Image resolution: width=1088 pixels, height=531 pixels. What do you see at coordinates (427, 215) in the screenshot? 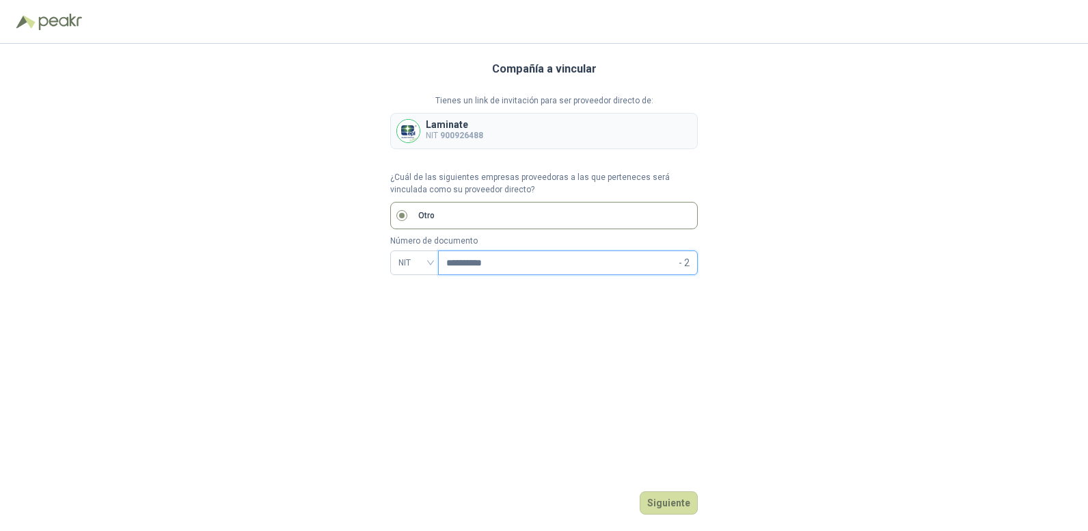
I see `p: Otro` at bounding box center [427, 215].